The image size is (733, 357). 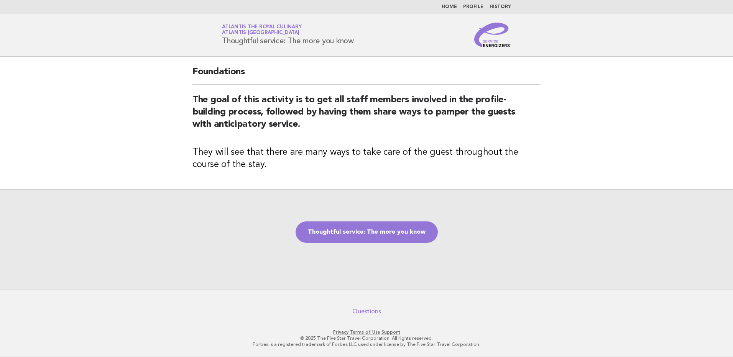 I want to click on p: © 2025 The Five Star Travel Corporation. All rights reserved., so click(x=367, y=339).